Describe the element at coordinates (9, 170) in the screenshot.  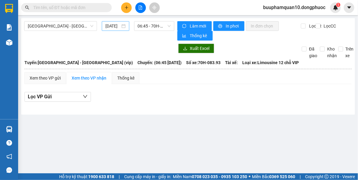
I see `span: message` at that location.